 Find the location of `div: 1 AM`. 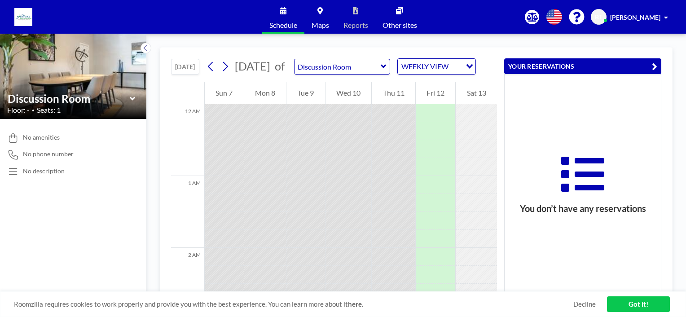

div: 1 AM is located at coordinates (188, 212).